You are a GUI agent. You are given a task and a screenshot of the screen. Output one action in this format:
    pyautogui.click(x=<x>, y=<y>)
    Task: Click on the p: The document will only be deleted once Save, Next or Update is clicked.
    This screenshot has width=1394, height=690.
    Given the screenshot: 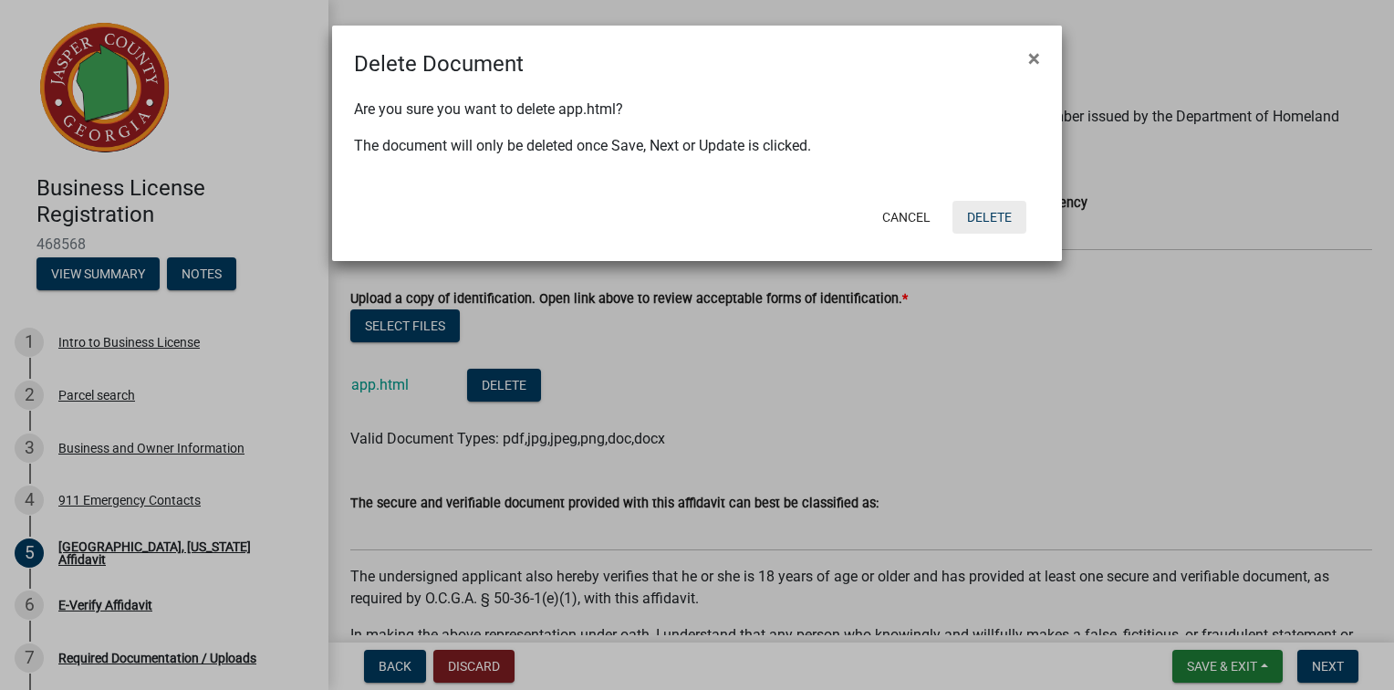 What is the action you would take?
    pyautogui.click(x=697, y=146)
    